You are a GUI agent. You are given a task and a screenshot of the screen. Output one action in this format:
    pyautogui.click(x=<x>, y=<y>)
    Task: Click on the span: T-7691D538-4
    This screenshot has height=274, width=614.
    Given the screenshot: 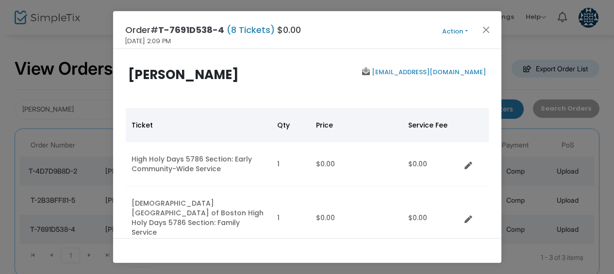 What is the action you would take?
    pyautogui.click(x=191, y=30)
    